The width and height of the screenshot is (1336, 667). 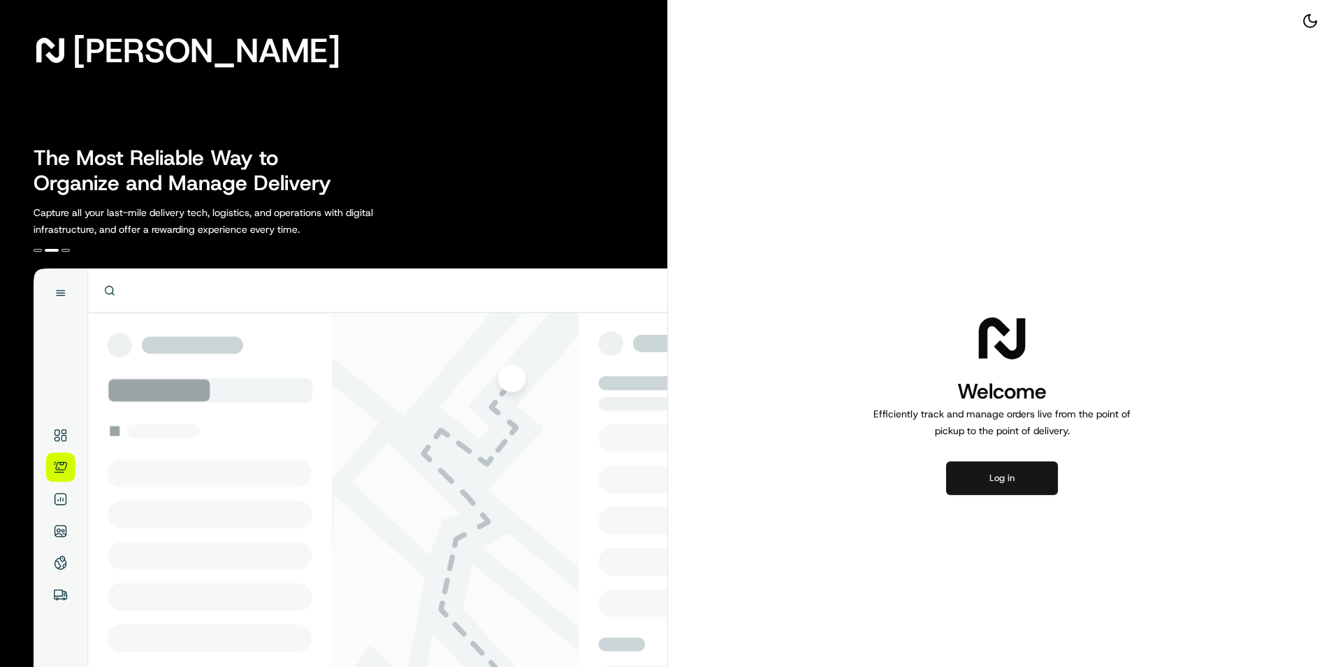 I want to click on h1: Welcome, so click(x=1002, y=391).